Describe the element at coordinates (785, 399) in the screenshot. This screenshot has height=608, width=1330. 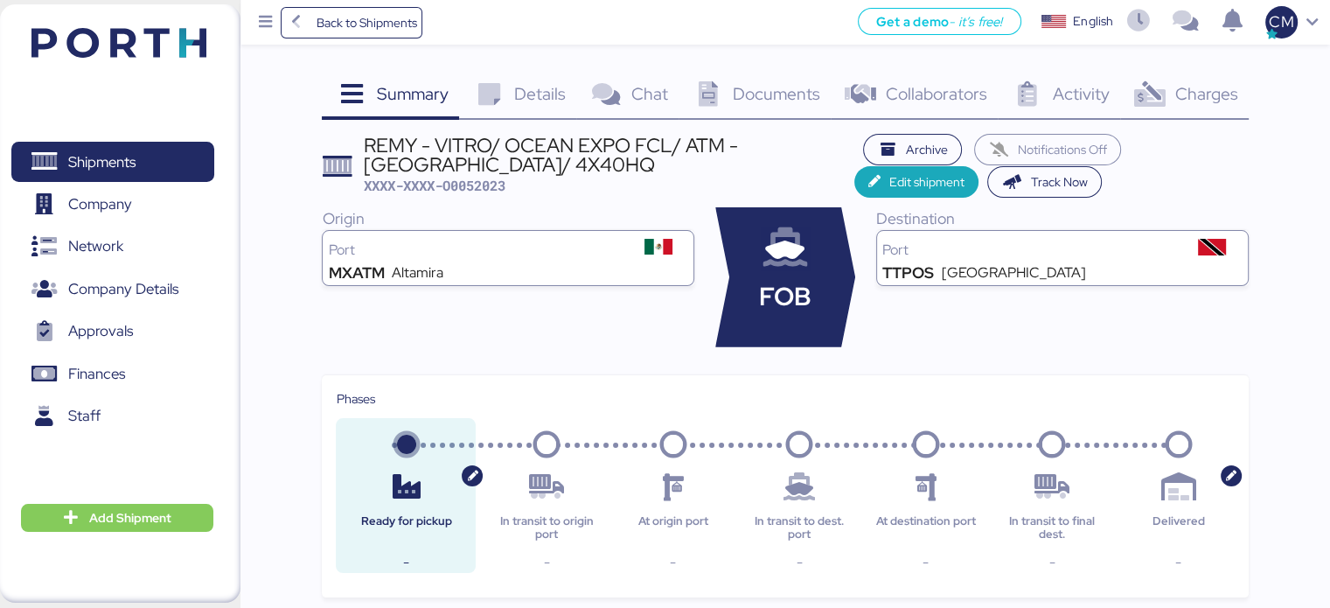
I see `div: Phases` at that location.